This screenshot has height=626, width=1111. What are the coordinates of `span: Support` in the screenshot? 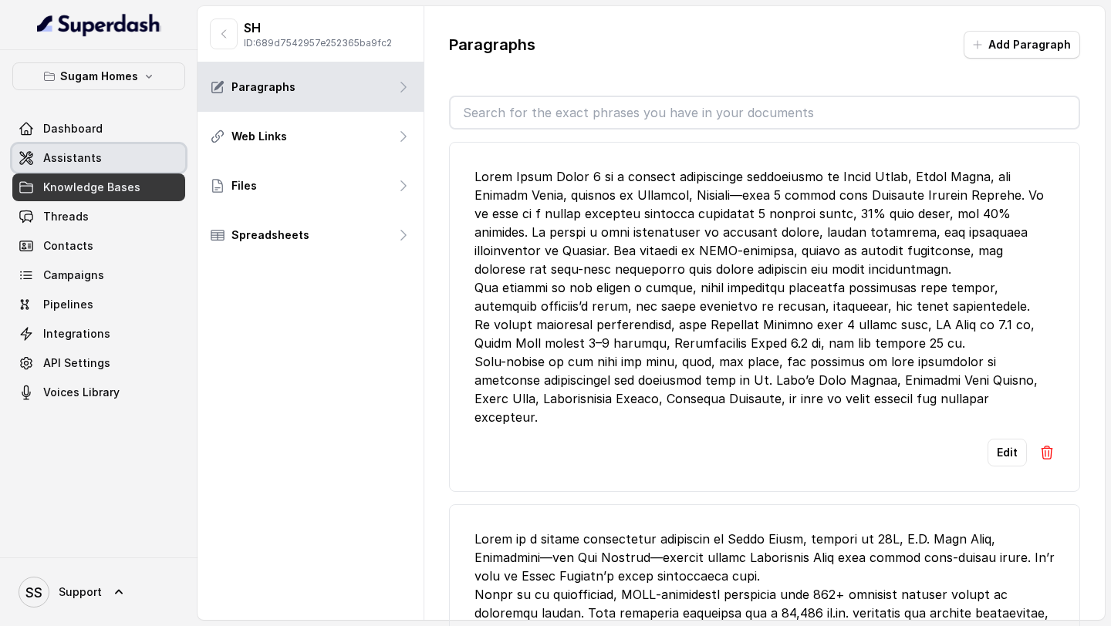 It's located at (80, 592).